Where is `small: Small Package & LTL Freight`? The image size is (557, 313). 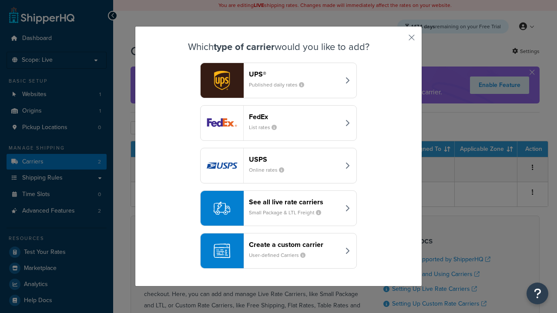 small: Small Package & LTL Freight is located at coordinates (288, 213).